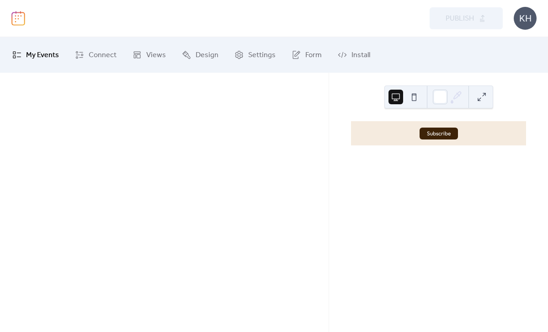  Describe the element at coordinates (255, 55) in the screenshot. I see `a: Settings` at that location.